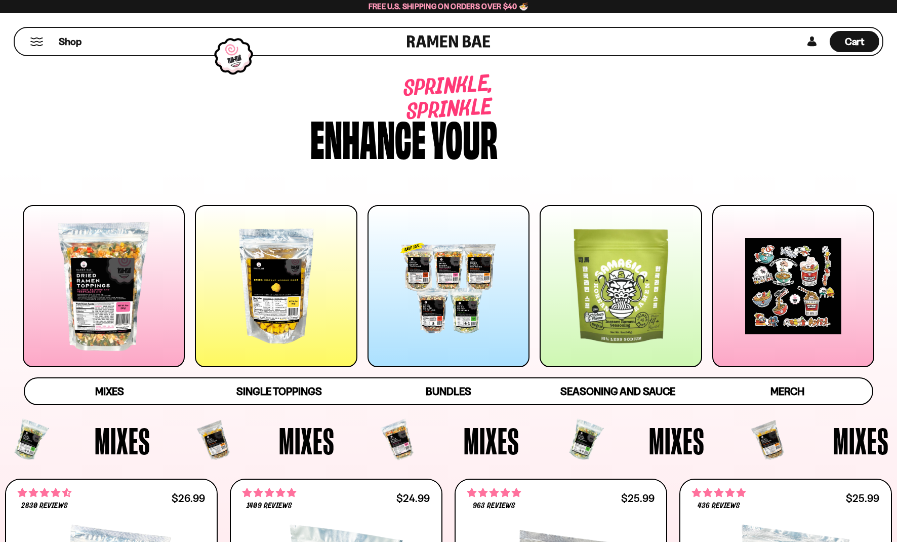 This screenshot has width=897, height=542. What do you see at coordinates (855, 42) in the screenshot?
I see `span: Cart` at bounding box center [855, 42].